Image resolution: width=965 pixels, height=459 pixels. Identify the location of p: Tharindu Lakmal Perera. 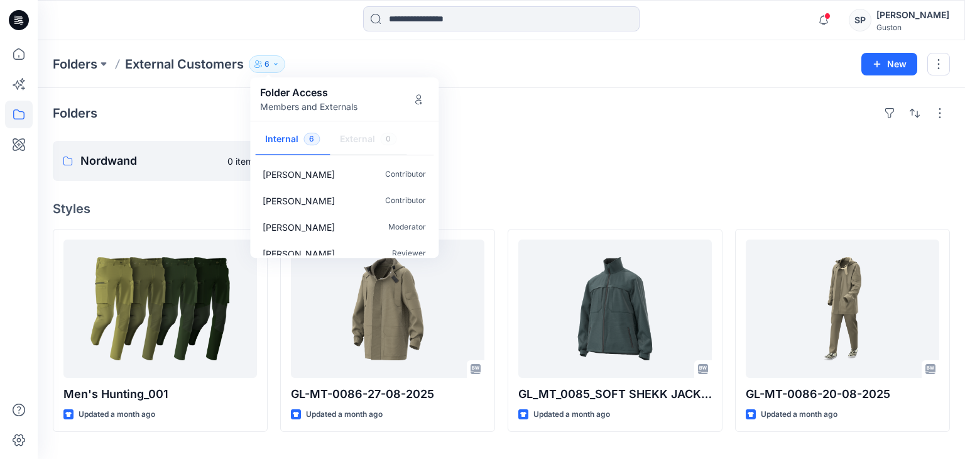
(298, 200).